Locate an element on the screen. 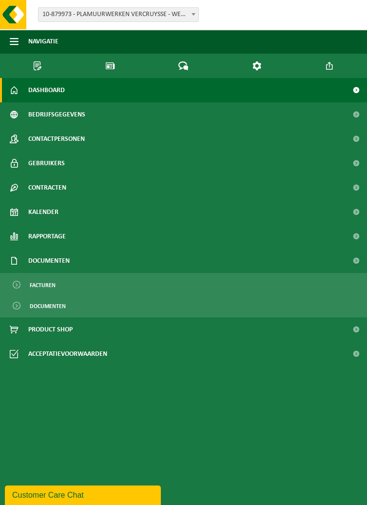 Image resolution: width=367 pixels, height=505 pixels. a: Facturen is located at coordinates (183, 284).